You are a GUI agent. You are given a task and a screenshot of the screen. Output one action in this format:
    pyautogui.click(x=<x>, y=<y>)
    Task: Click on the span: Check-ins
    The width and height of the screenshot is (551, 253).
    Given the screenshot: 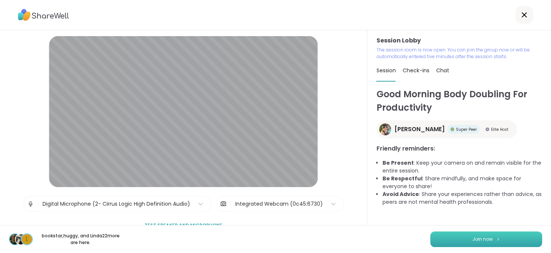 What is the action you would take?
    pyautogui.click(x=415, y=70)
    